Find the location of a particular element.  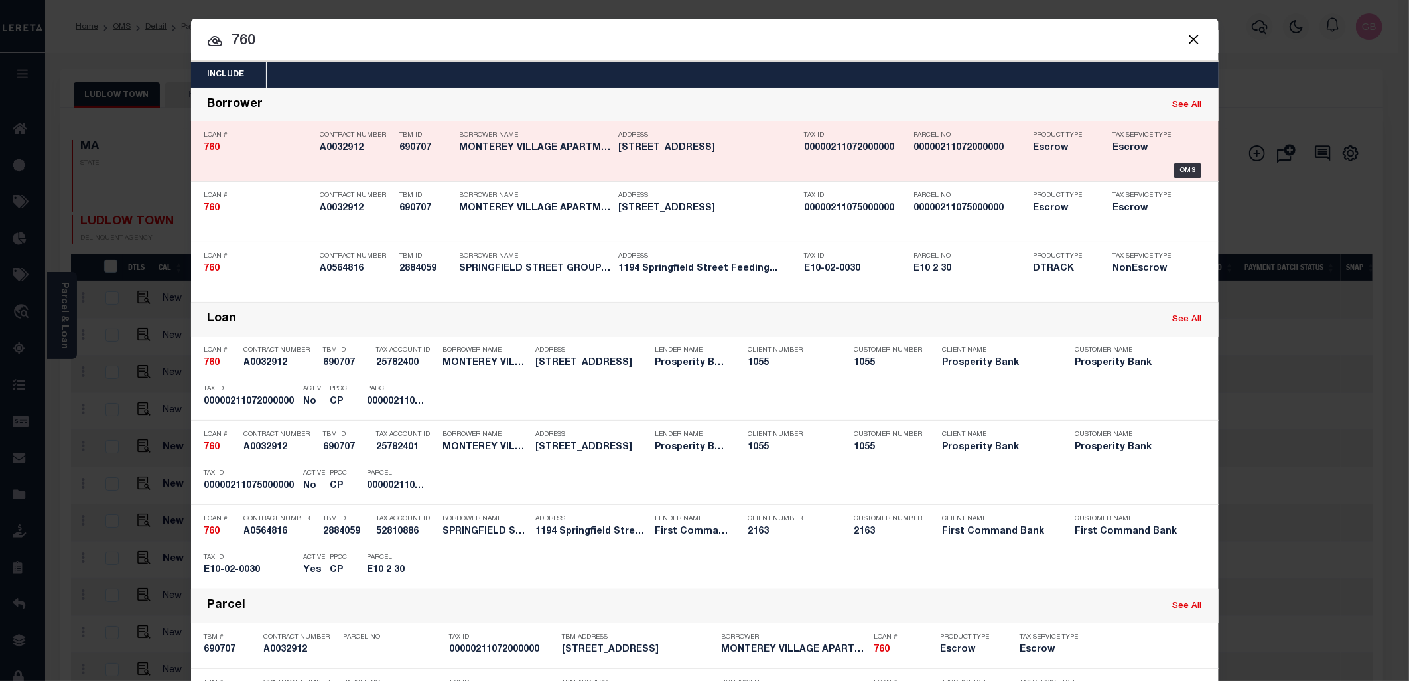

h5: 2884059 is located at coordinates (347, 531).